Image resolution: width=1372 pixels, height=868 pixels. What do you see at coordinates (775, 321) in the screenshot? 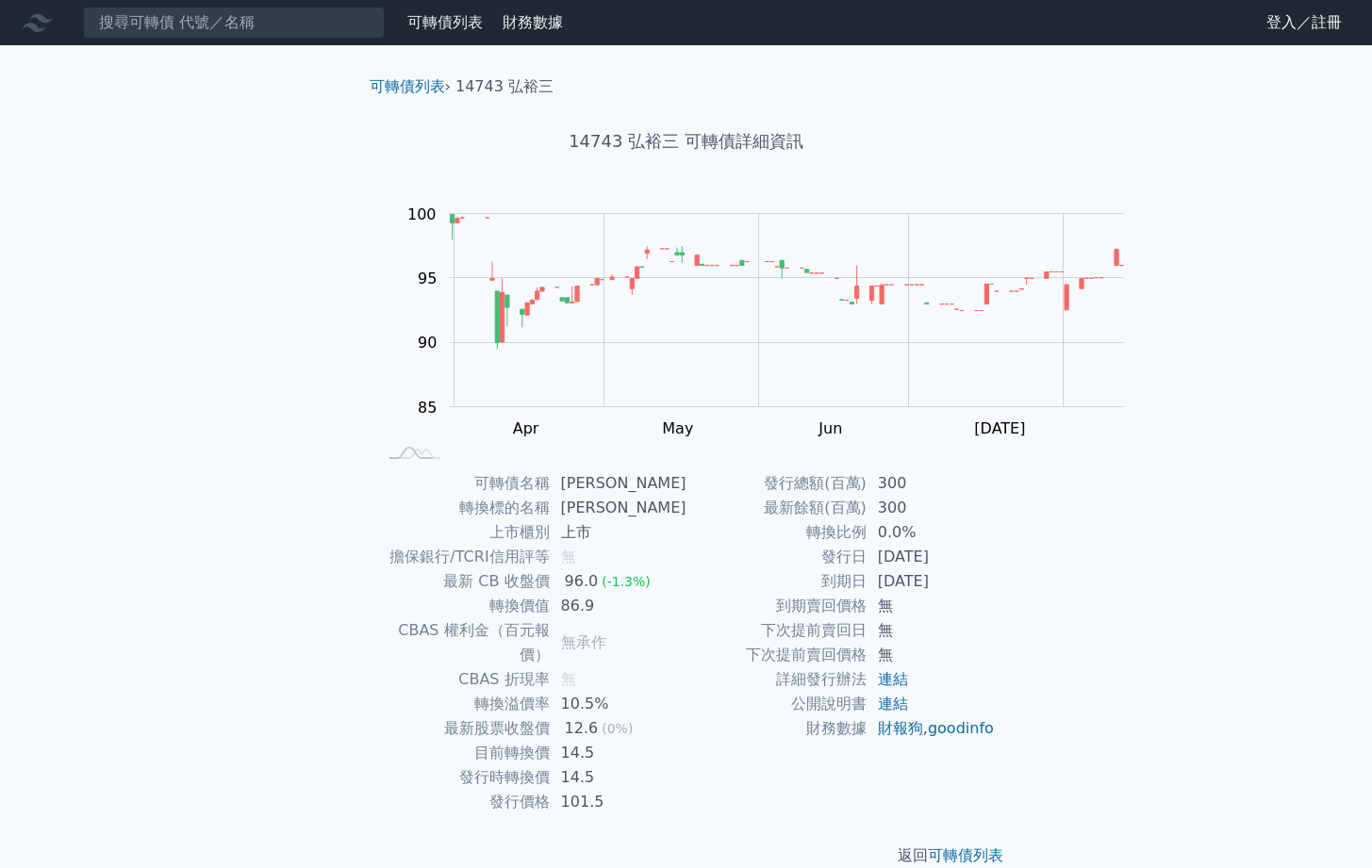
I see `g: Chart` at bounding box center [775, 321].